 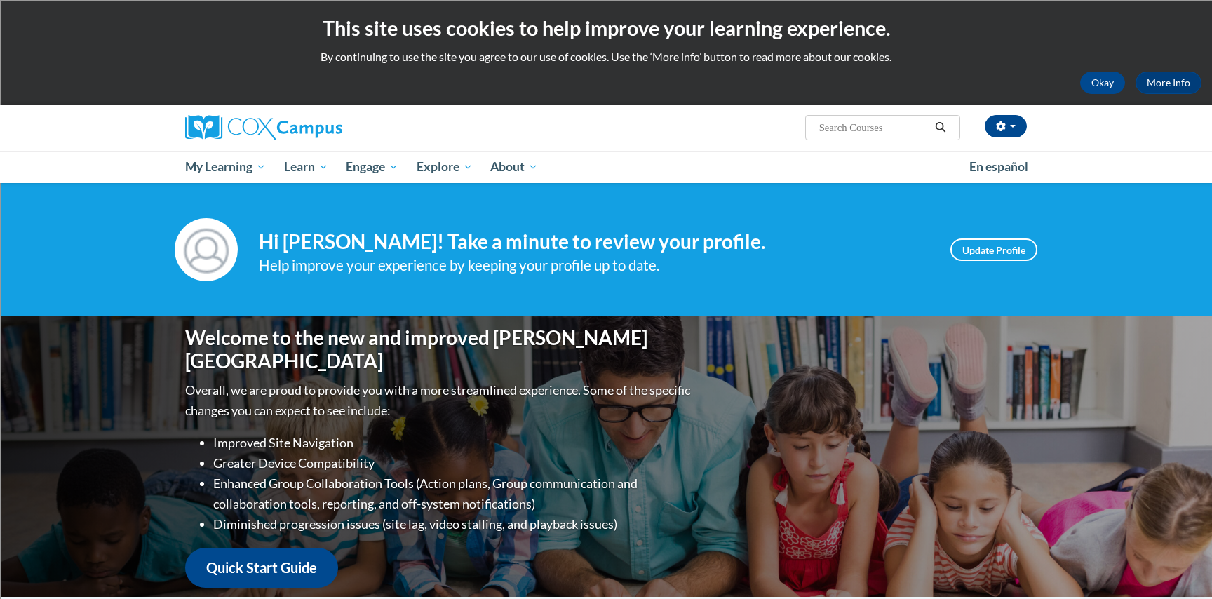 What do you see at coordinates (445, 167) in the screenshot?
I see `span: Explore` at bounding box center [445, 167].